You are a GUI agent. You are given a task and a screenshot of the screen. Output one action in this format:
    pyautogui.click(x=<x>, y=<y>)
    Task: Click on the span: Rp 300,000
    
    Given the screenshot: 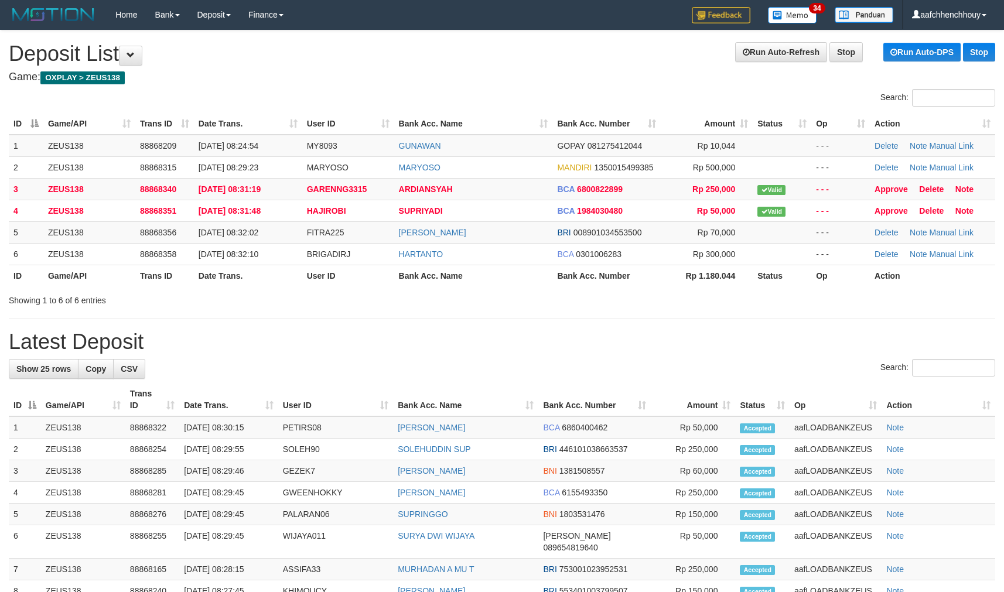 What is the action you would take?
    pyautogui.click(x=714, y=254)
    